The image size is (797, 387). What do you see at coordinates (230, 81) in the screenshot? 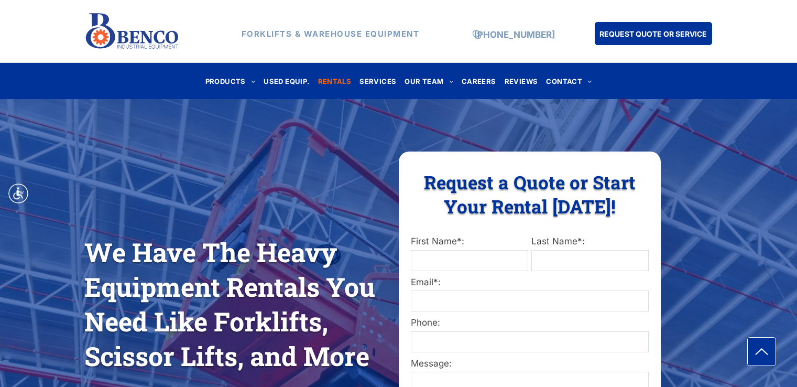
I see `a: PRODUCTS` at bounding box center [230, 81].